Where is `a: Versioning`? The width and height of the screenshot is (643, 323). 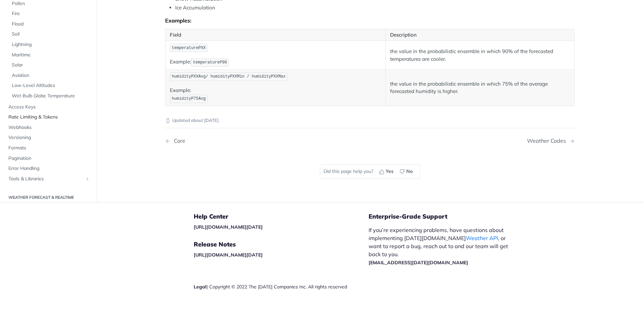
a: Versioning is located at coordinates (48, 138).